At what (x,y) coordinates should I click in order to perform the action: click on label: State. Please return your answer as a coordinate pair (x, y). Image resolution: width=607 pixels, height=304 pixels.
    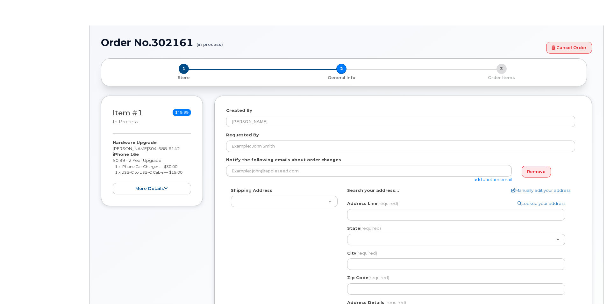
    Looking at the image, I should click on (364, 228).